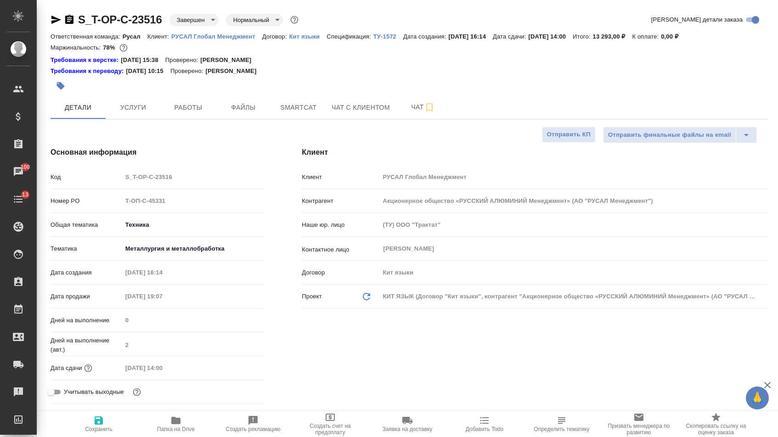 The height and width of the screenshot is (437, 778). What do you see at coordinates (86, 177) in the screenshot?
I see `p: Код` at bounding box center [86, 177].